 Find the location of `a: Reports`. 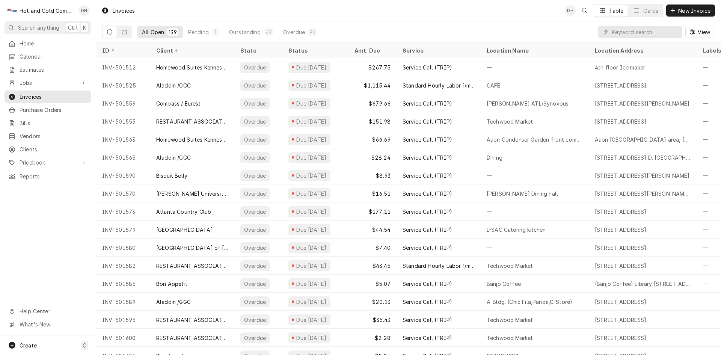

a: Reports is located at coordinates (48, 176).